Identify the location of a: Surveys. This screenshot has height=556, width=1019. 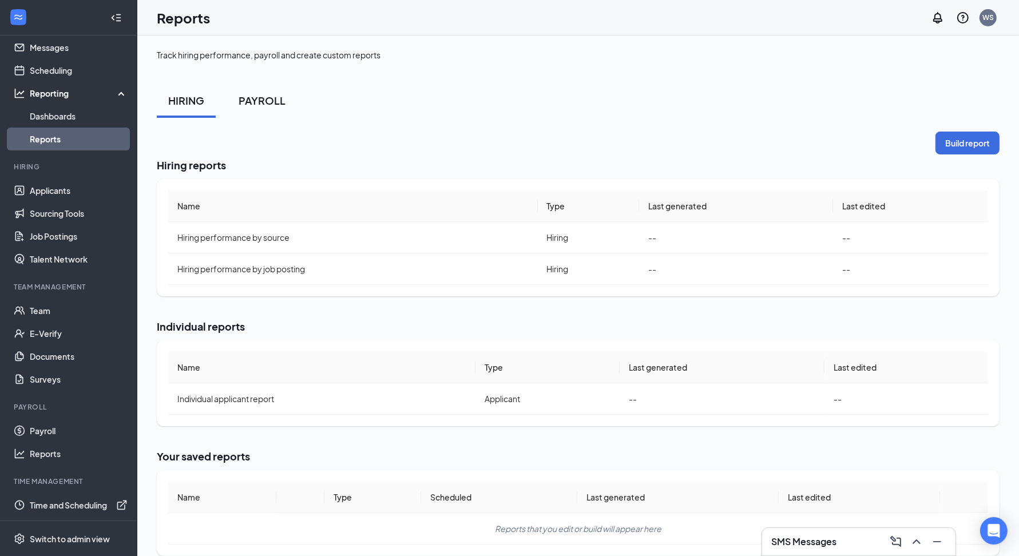
(78, 379).